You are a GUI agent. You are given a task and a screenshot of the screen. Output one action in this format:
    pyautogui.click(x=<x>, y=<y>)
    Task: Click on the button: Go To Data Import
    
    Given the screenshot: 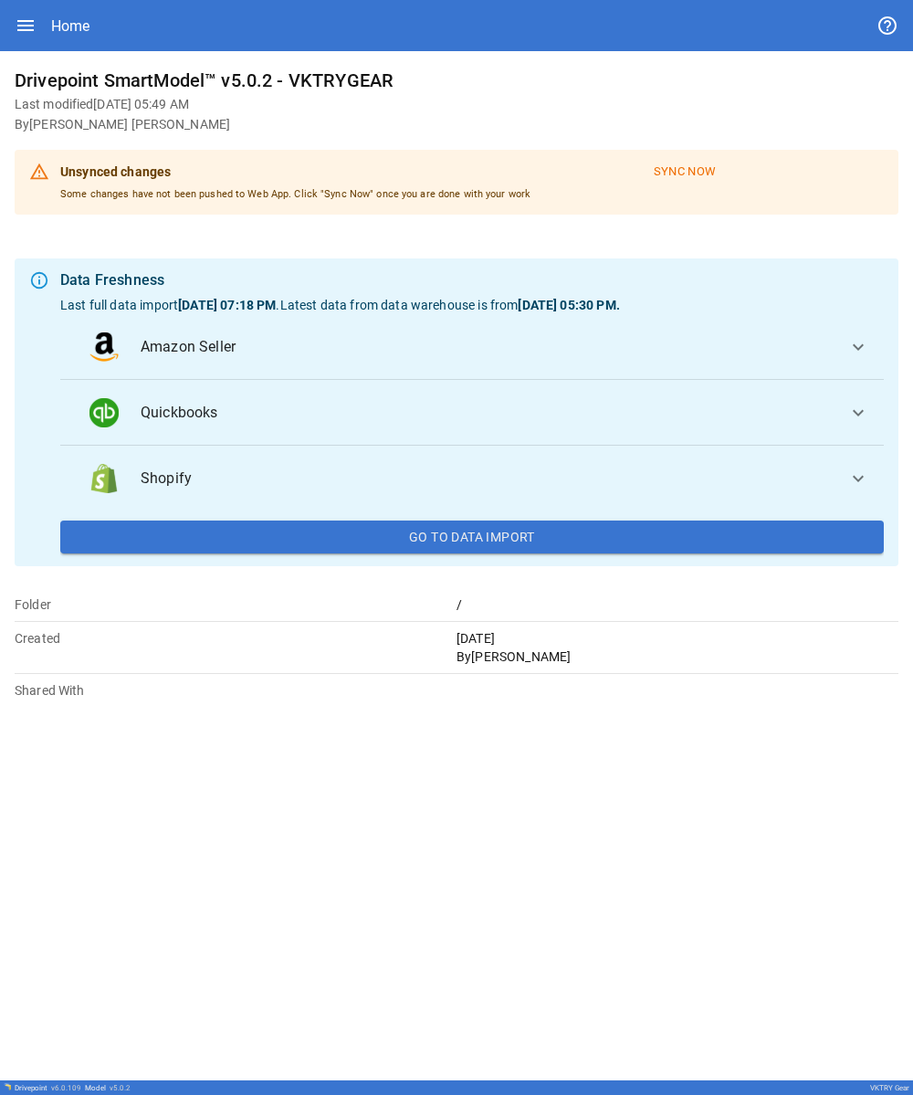 What is the action you would take?
    pyautogui.click(x=472, y=537)
    